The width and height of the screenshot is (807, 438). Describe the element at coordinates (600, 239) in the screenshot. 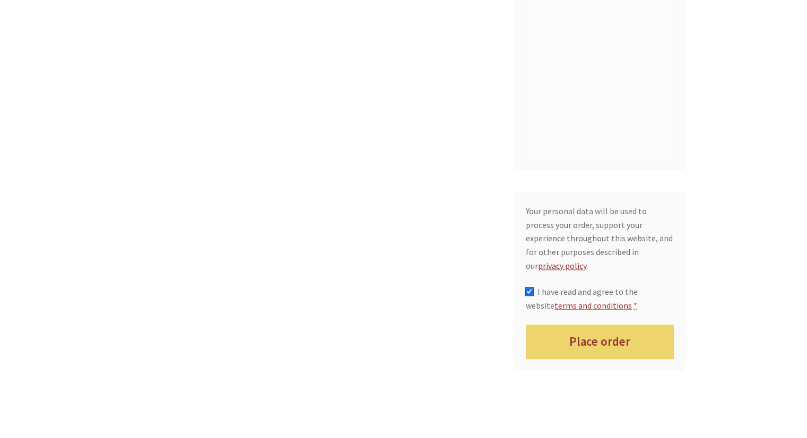

I see `p: Your personal data will be used to process your order, support your experience throughout this we...` at that location.